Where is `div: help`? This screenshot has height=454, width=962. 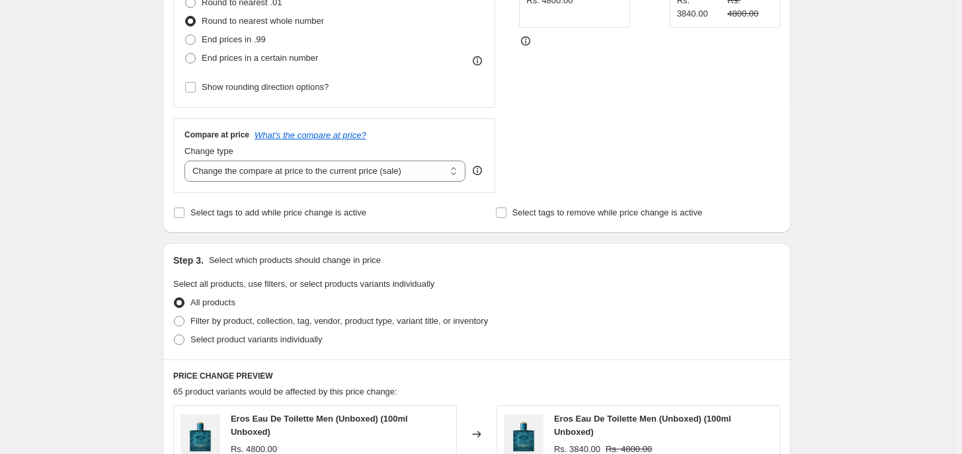 div: help is located at coordinates (478, 171).